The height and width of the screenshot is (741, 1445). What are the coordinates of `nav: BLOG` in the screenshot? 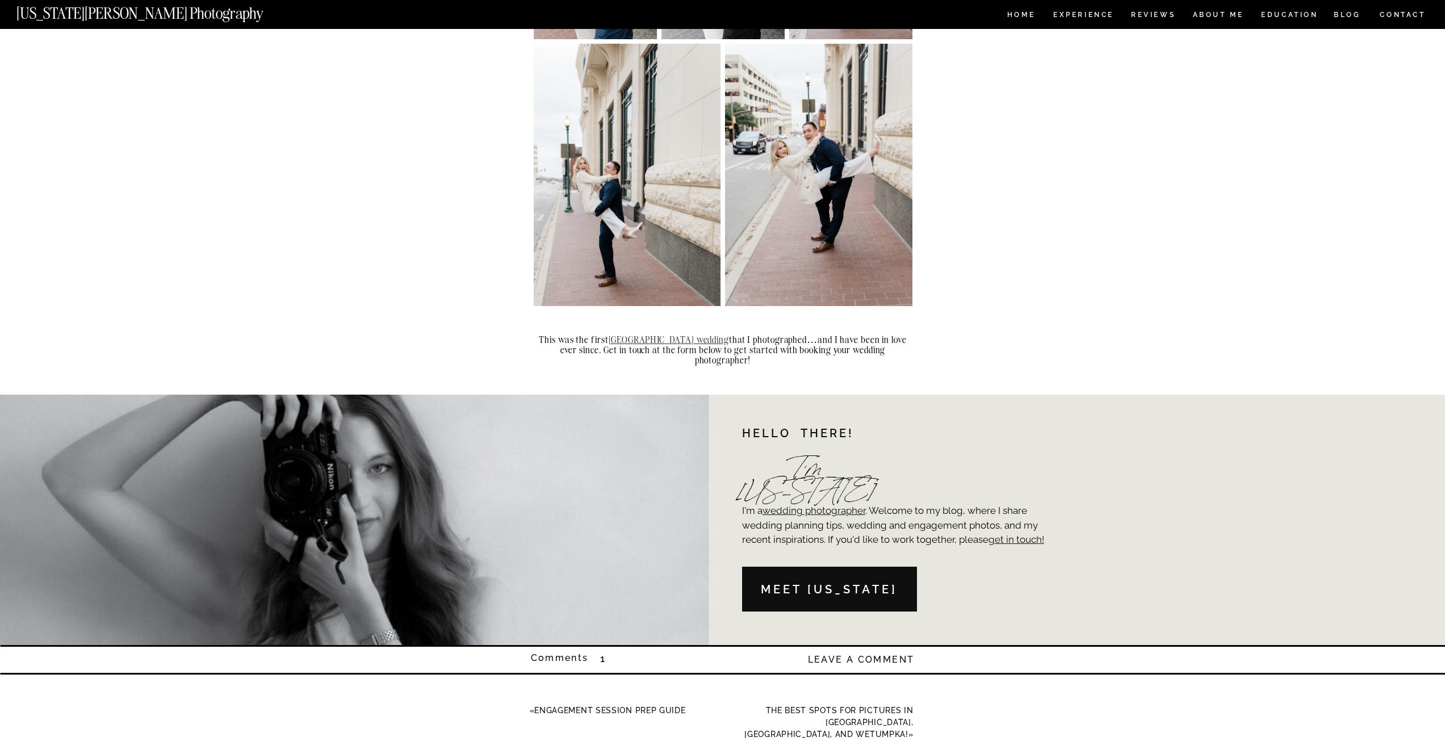 It's located at (1348, 16).